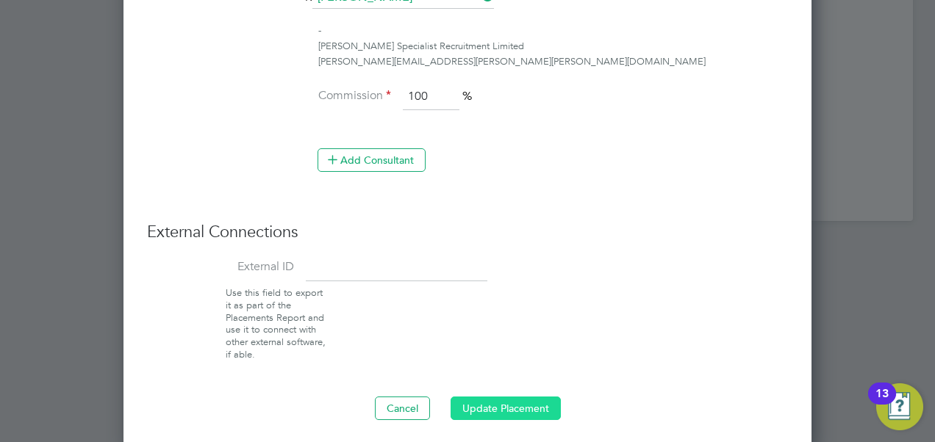 Image resolution: width=935 pixels, height=442 pixels. I want to click on button: Update Placement, so click(506, 409).